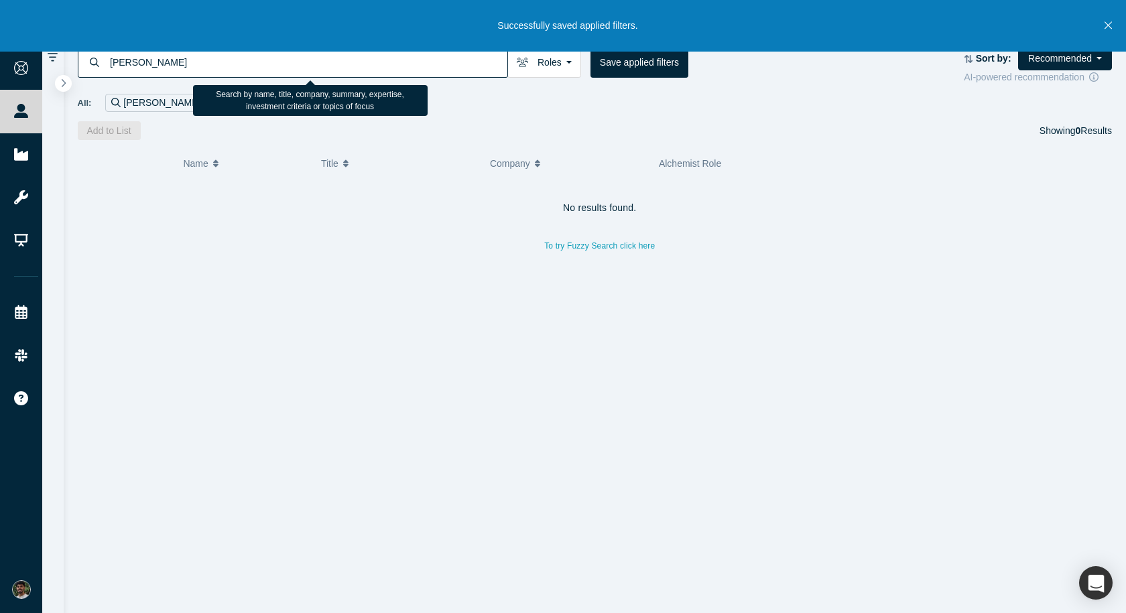  I want to click on span: Name, so click(195, 164).